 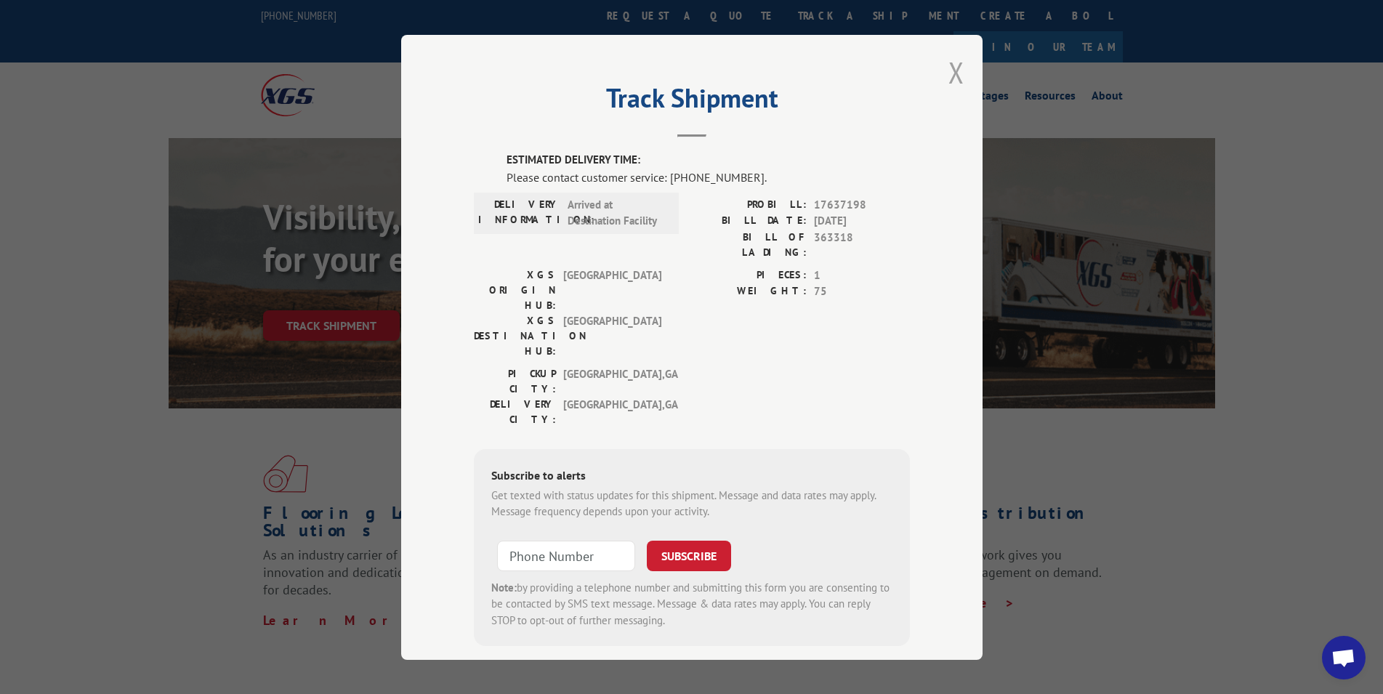 What do you see at coordinates (503, 586) in the screenshot?
I see `strong: Note:` at bounding box center [503, 586].